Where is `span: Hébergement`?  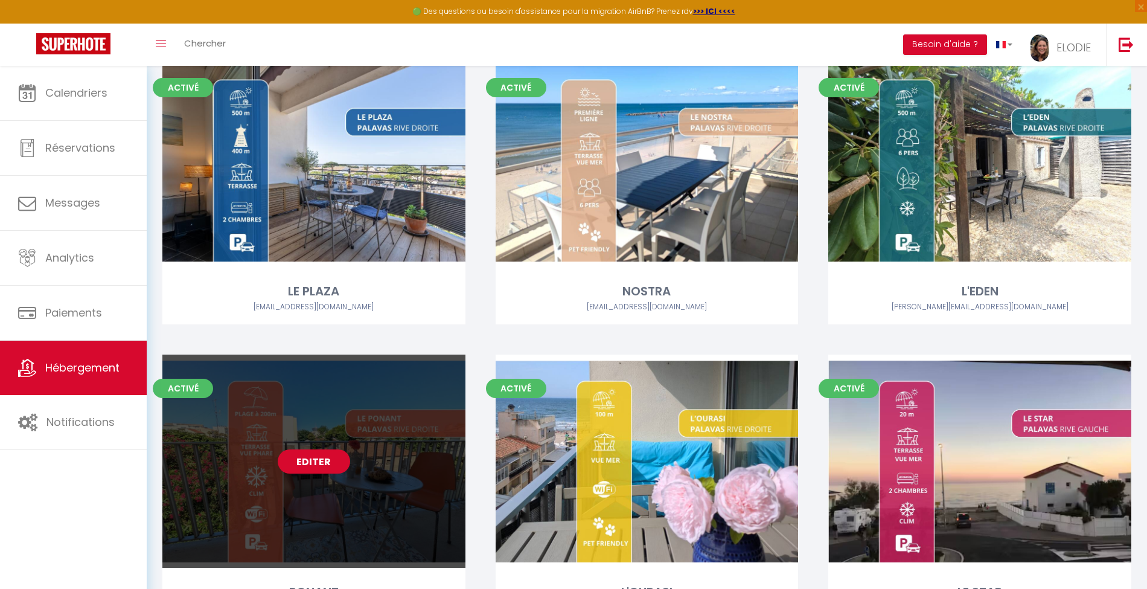
span: Hébergement is located at coordinates (82, 367).